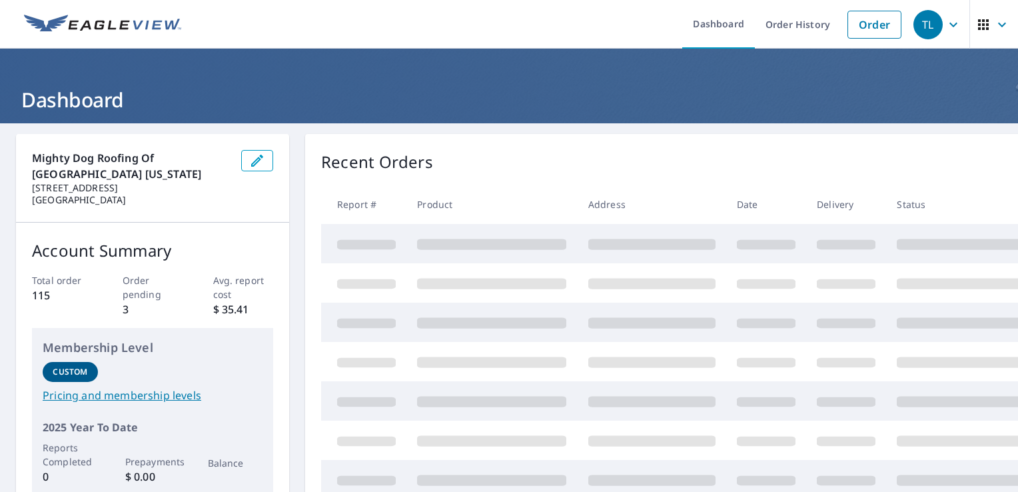 The width and height of the screenshot is (1018, 492). Describe the element at coordinates (70, 372) in the screenshot. I see `p: Custom` at that location.